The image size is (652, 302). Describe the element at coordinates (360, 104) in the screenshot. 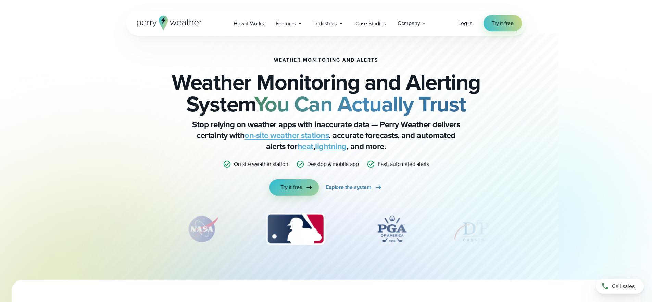

I see `strong: You Can Actually Trust` at that location.